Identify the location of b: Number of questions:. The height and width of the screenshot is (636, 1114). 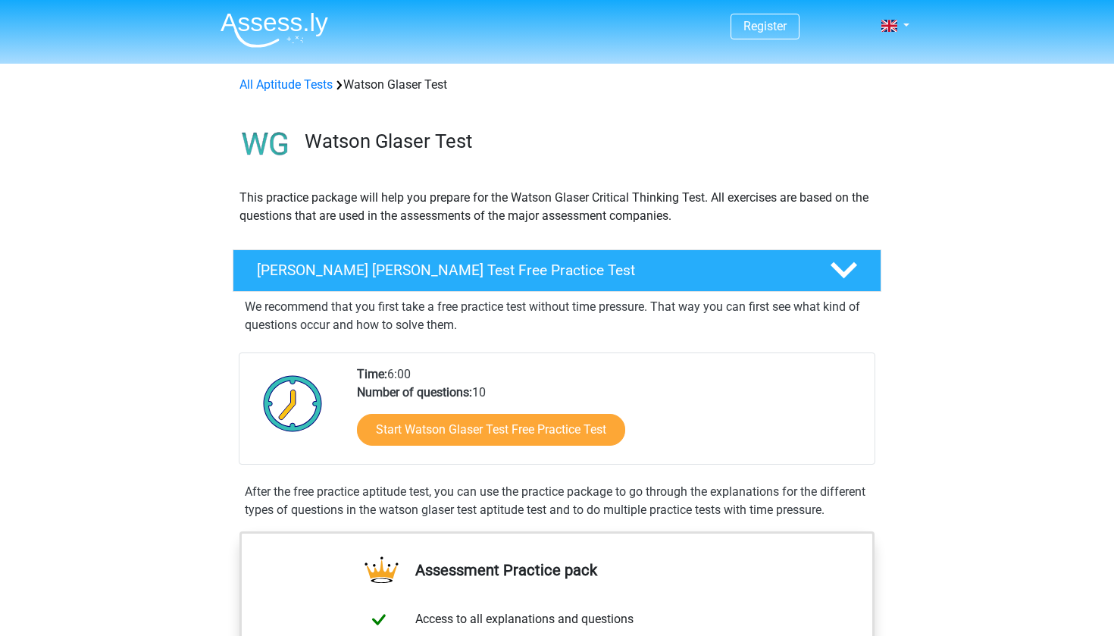
(415, 392).